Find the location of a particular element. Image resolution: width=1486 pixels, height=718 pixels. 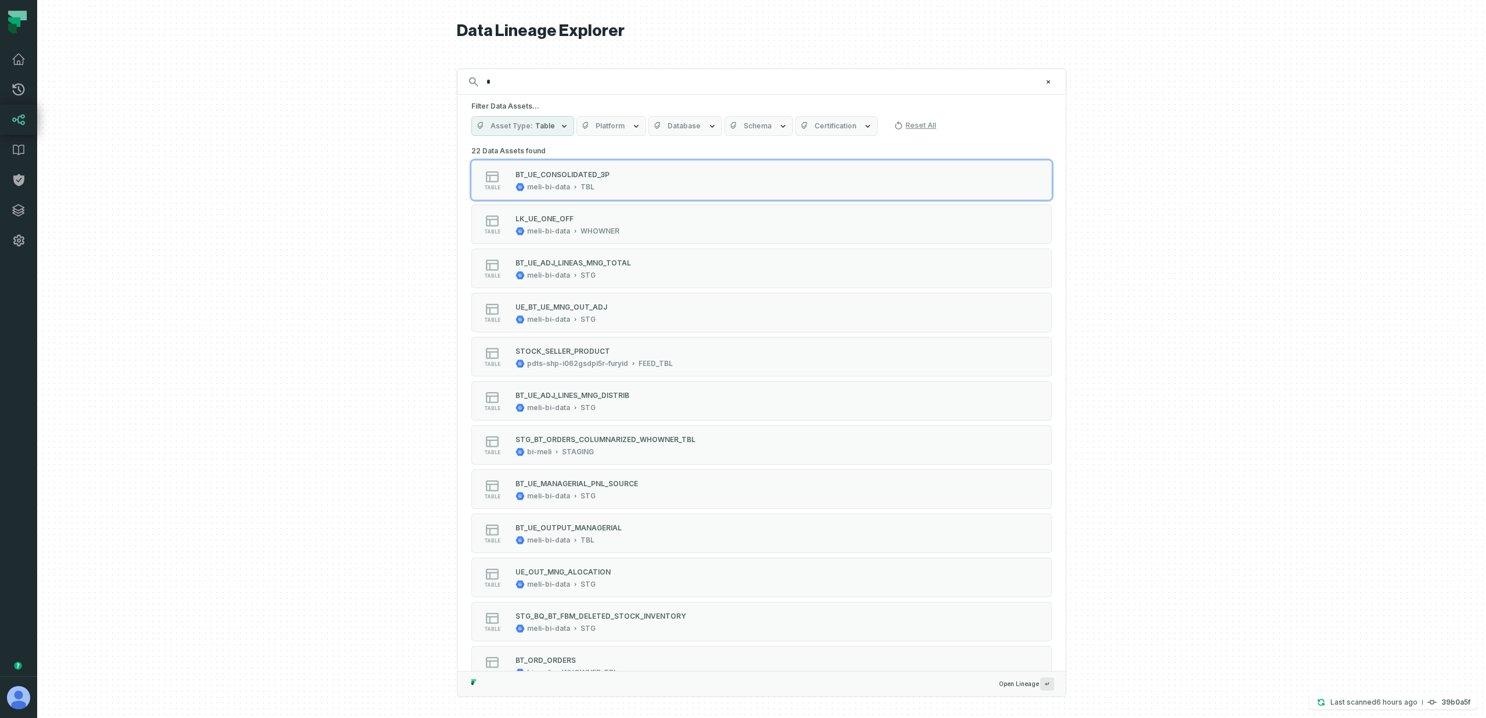

div: UE_BT_UE_MNG_OUT_ADJ is located at coordinates (561, 307).